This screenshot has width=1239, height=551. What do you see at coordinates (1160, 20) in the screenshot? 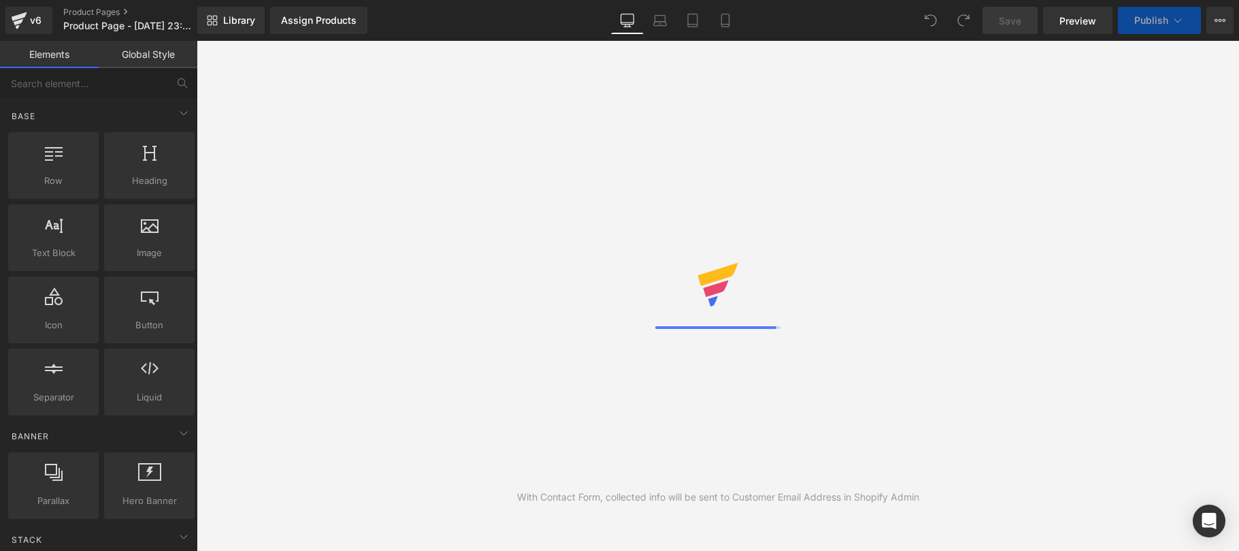
I see `button: Publish` at bounding box center [1160, 20].